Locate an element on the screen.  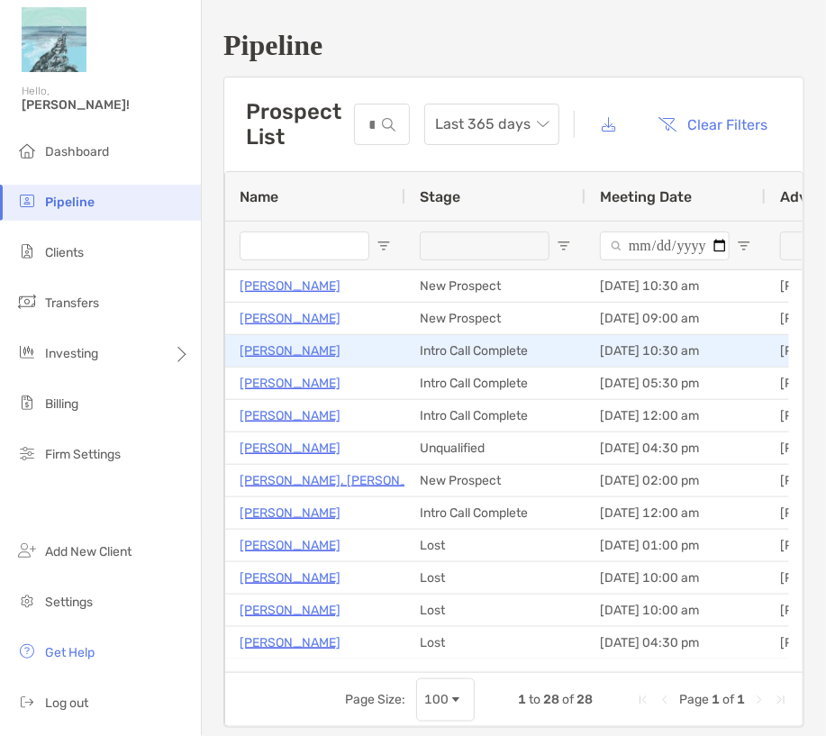
img: pipeline icon is located at coordinates (27, 201).